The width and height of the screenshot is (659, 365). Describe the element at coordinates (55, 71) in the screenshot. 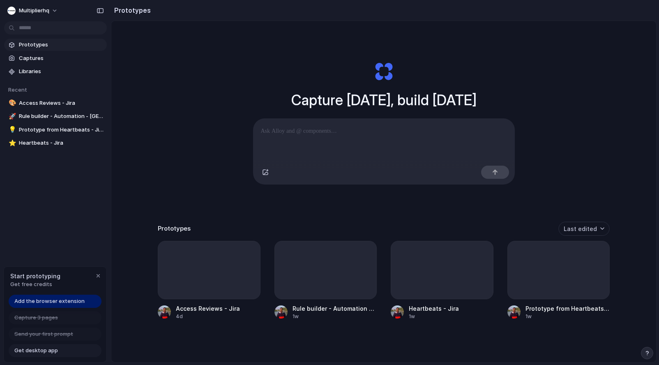

I see `a: Libraries` at that location.